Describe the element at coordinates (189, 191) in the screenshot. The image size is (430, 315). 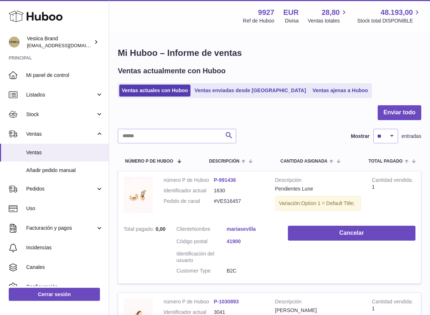
I see `dt: Identificador actual` at that location.